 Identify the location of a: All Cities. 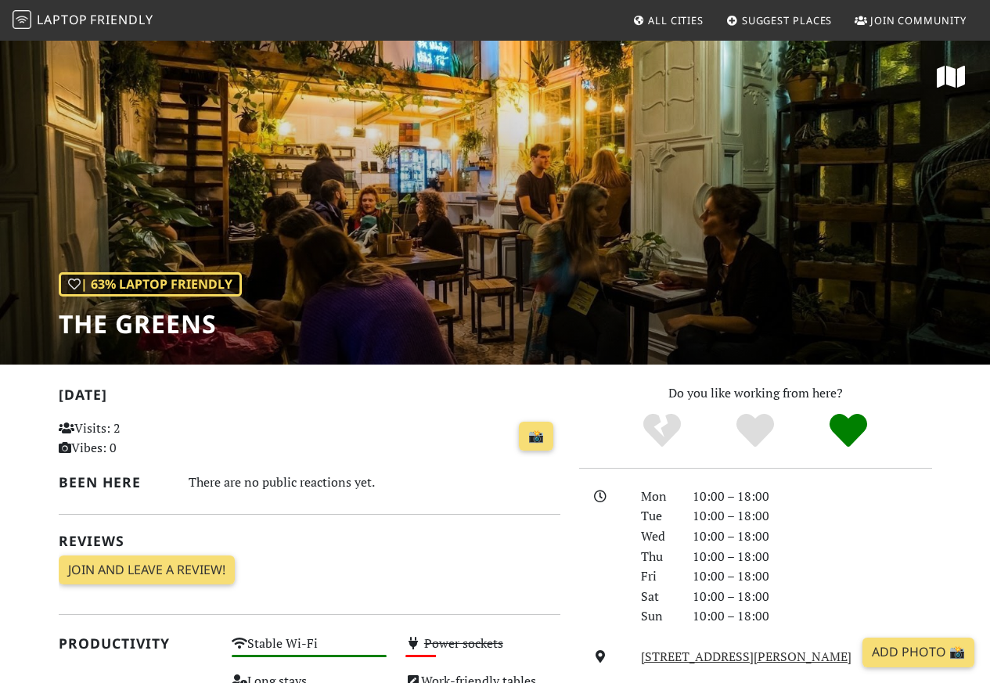
(667, 20).